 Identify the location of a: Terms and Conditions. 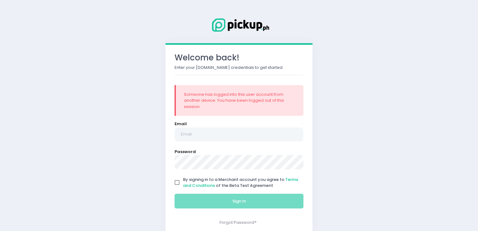
(241, 182).